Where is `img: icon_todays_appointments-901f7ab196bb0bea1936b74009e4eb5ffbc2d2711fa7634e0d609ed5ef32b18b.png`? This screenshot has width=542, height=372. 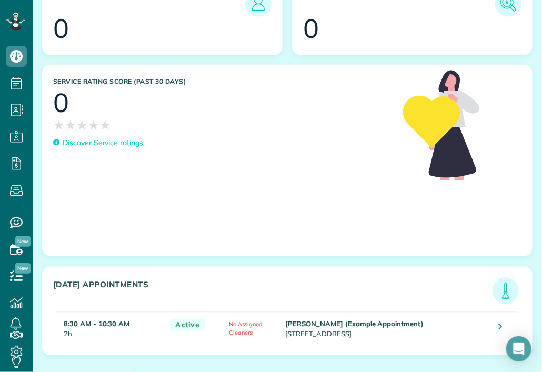
img: icon_todays_appointments-901f7ab196bb0bea1936b74009e4eb5ffbc2d2711fa7634e0d609ed5ef32b18b.png is located at coordinates (506, 291).